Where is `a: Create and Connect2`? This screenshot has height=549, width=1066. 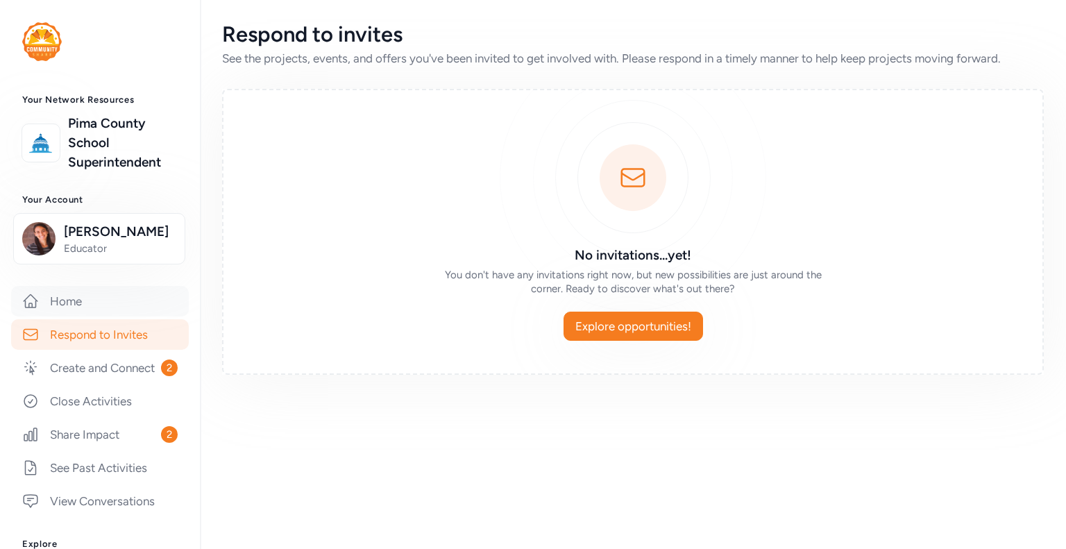
a: Create and Connect2 is located at coordinates (100, 368).